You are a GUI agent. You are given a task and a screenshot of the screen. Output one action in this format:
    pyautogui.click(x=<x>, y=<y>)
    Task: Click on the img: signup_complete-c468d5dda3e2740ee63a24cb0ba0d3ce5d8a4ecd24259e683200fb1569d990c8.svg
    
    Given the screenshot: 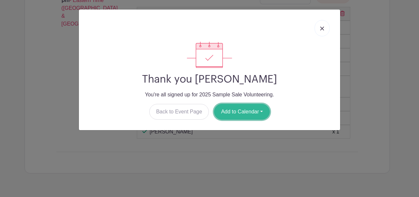 What is the action you would take?
    pyautogui.click(x=210, y=55)
    